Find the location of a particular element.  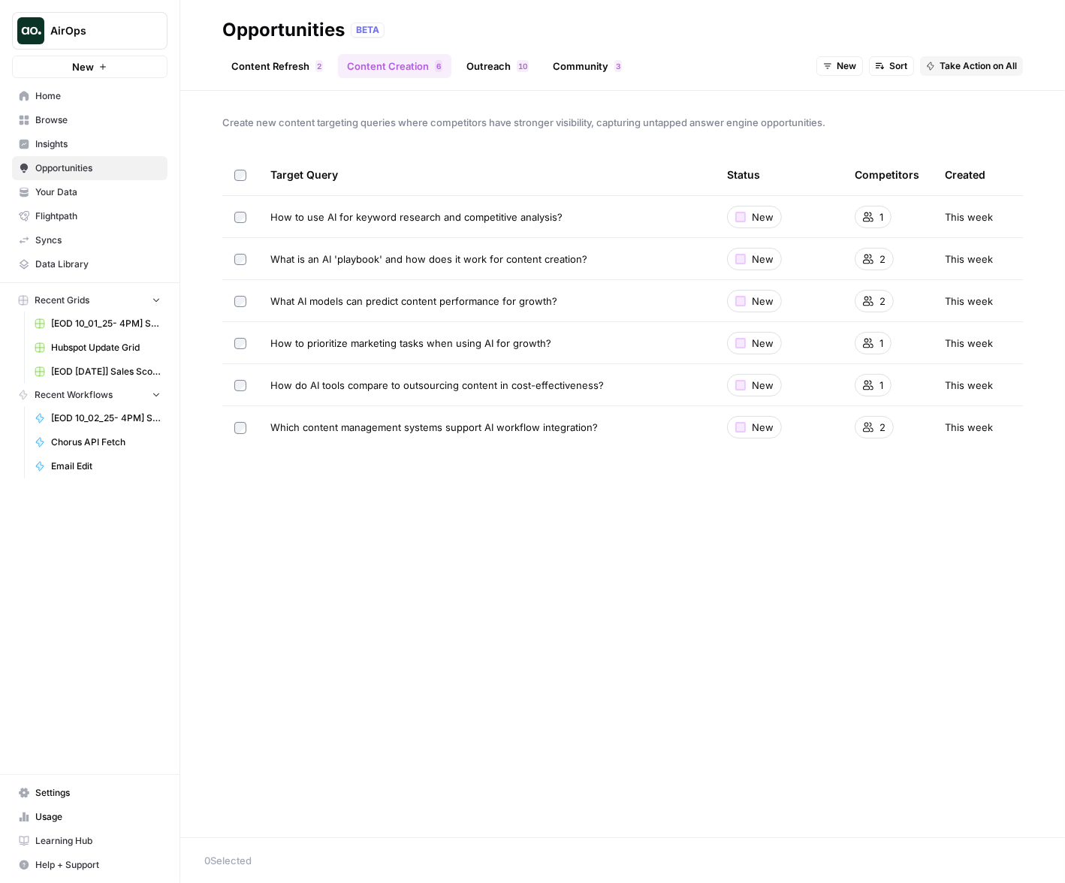

span: Learning Hub is located at coordinates (98, 841).